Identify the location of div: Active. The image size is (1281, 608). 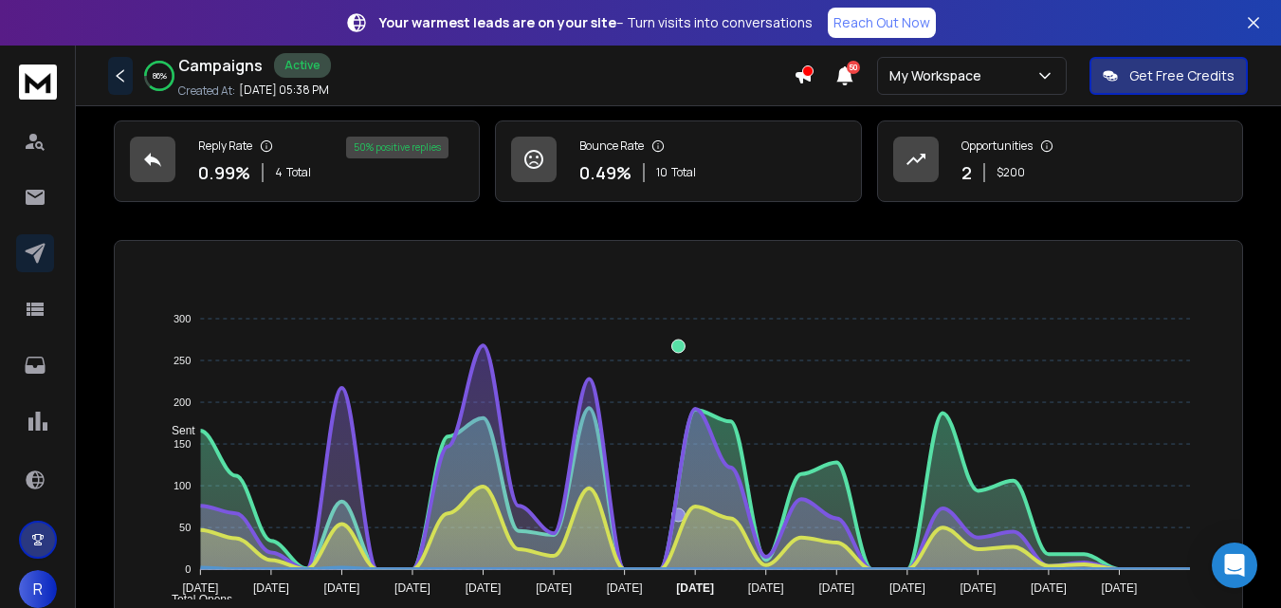
(302, 65).